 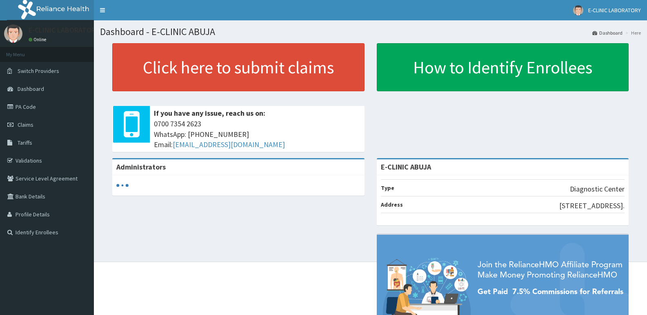 What do you see at coordinates (614, 10) in the screenshot?
I see `span: E-CLINIC LABORATORY` at bounding box center [614, 10].